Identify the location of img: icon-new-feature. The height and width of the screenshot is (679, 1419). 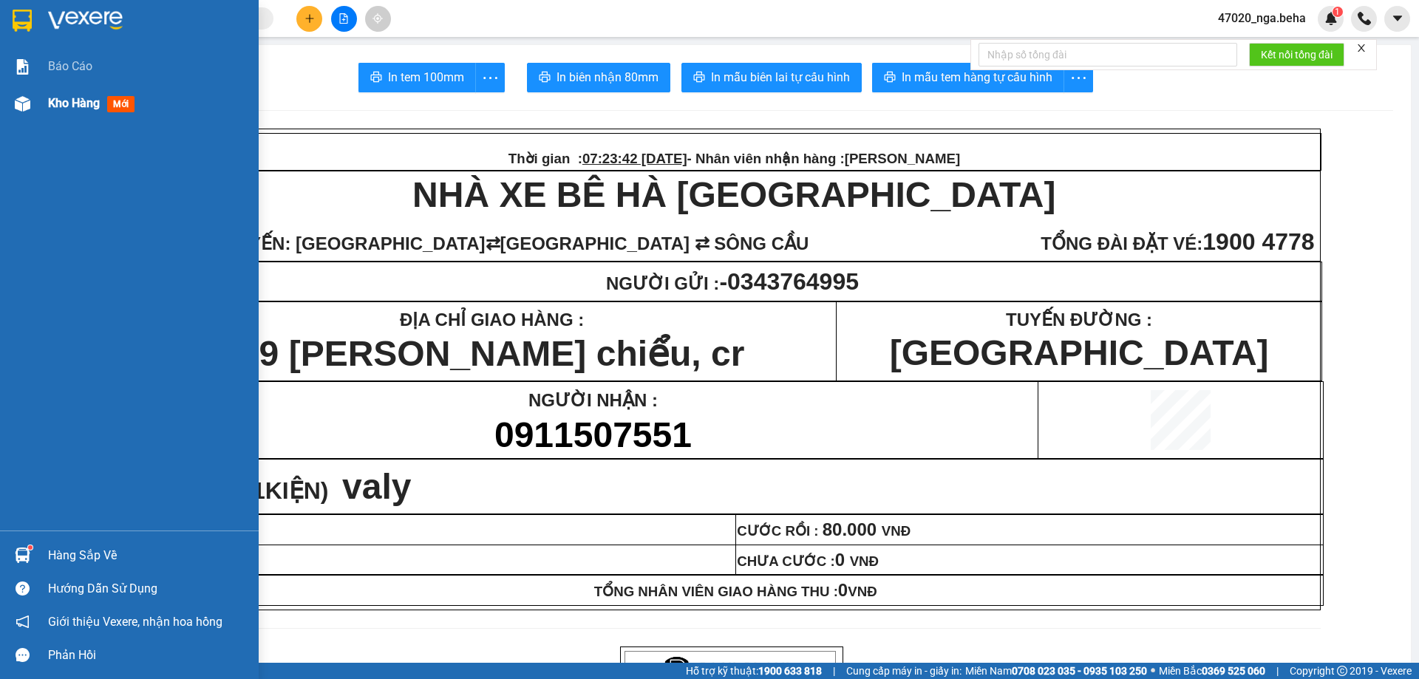
(1331, 18).